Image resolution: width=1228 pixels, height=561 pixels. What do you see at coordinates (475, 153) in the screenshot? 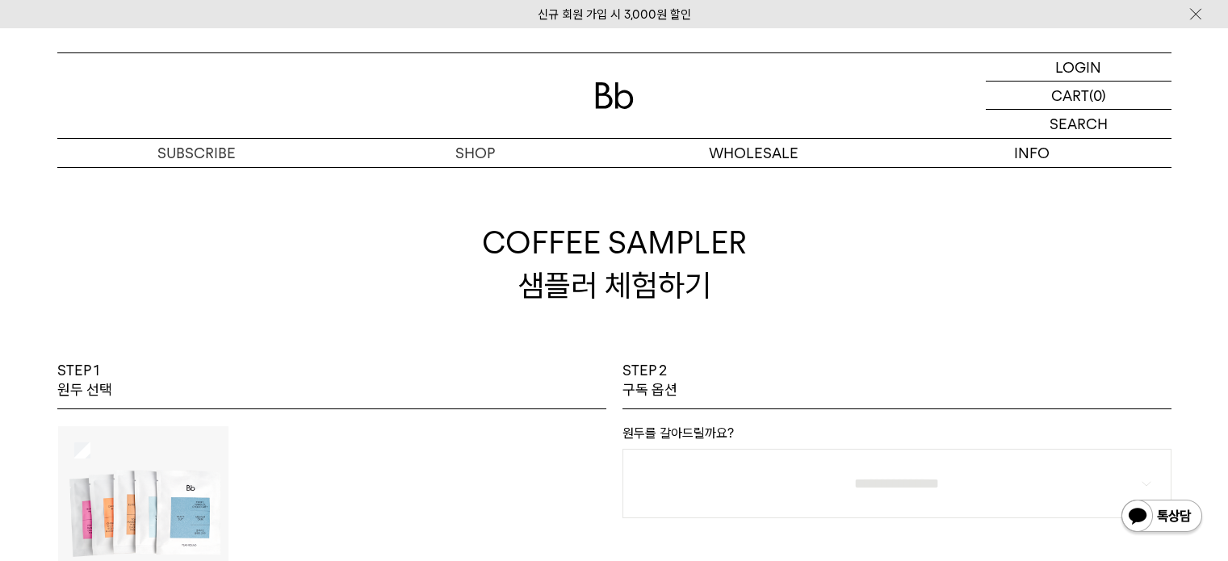
I see `p: SHOP` at bounding box center [475, 153].